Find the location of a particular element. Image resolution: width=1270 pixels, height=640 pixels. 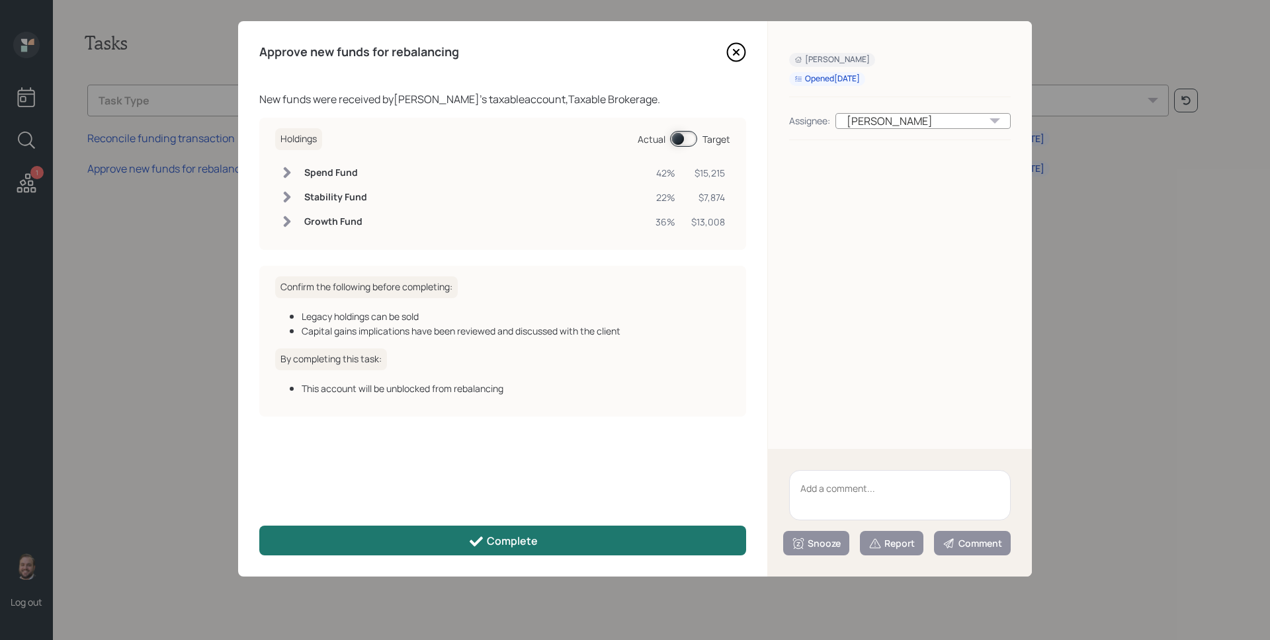

div: $7,874 is located at coordinates (708, 197).